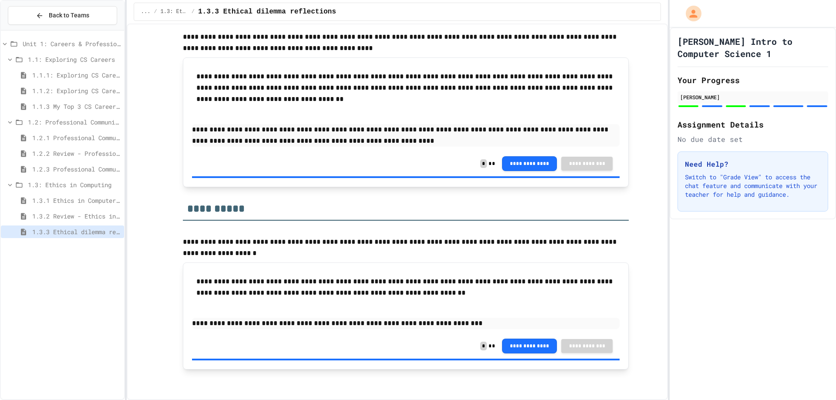 The width and height of the screenshot is (836, 400). I want to click on span: 1.2: Professional Communication, so click(74, 122).